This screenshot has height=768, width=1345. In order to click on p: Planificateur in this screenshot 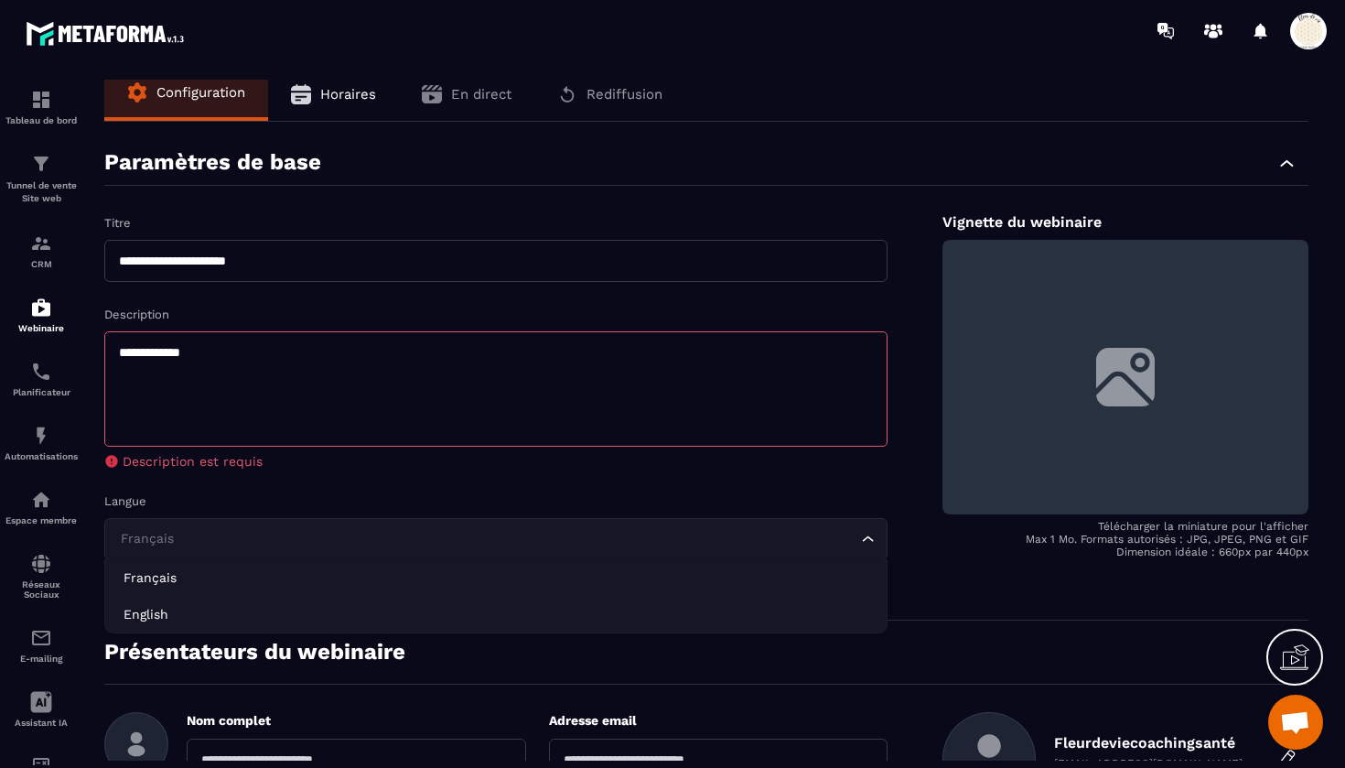, I will do `click(41, 392)`.